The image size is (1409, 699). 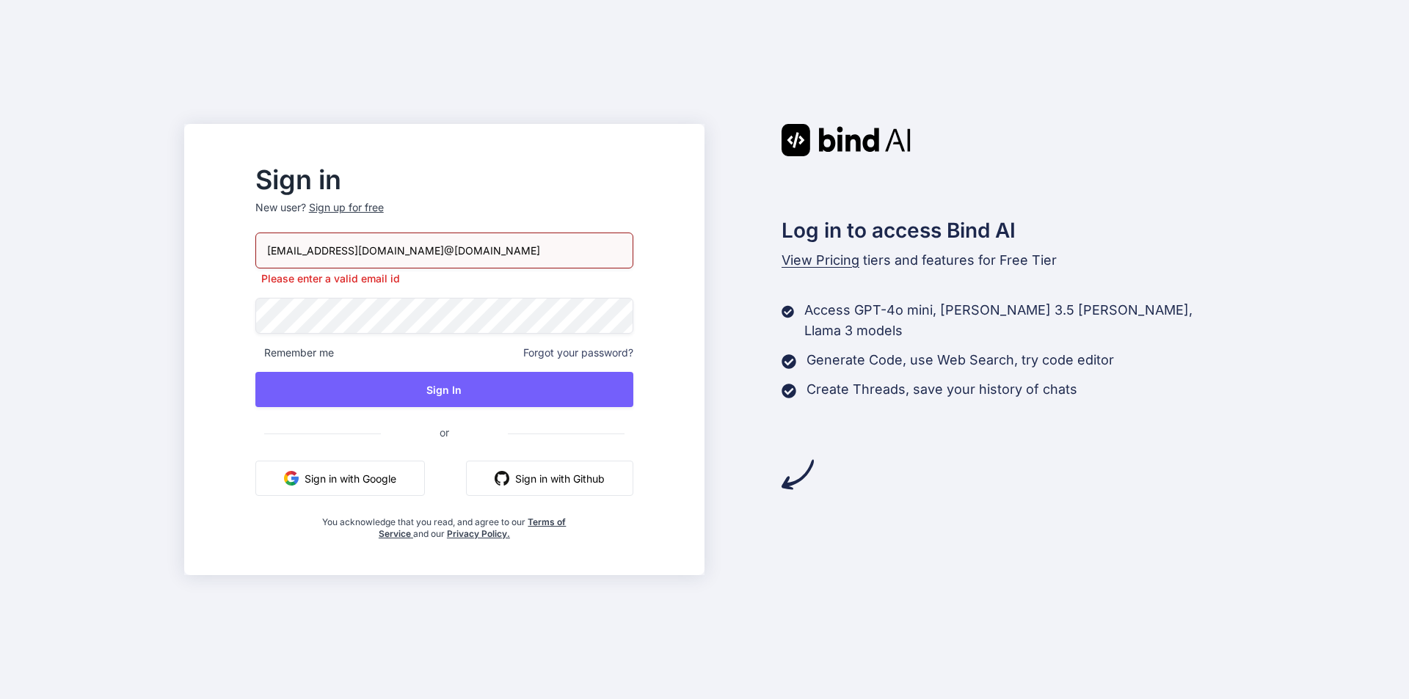 What do you see at coordinates (444, 250) in the screenshot?
I see `input: Login or Email` at bounding box center [444, 250].